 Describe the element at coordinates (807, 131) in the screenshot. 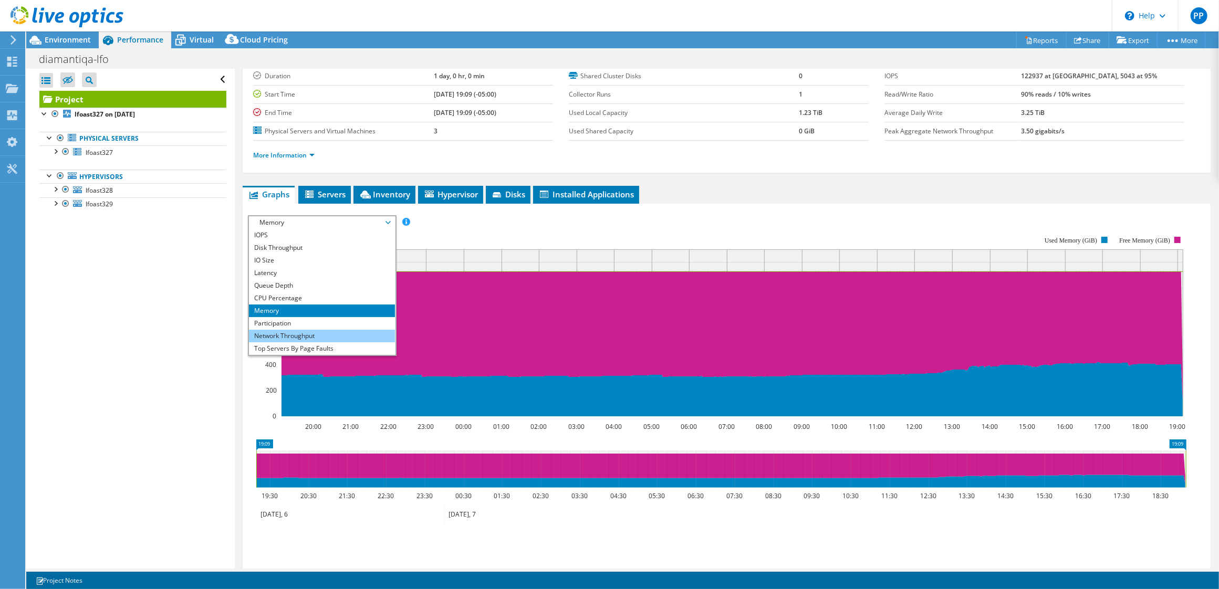

I see `b: 0 GiB` at that location.